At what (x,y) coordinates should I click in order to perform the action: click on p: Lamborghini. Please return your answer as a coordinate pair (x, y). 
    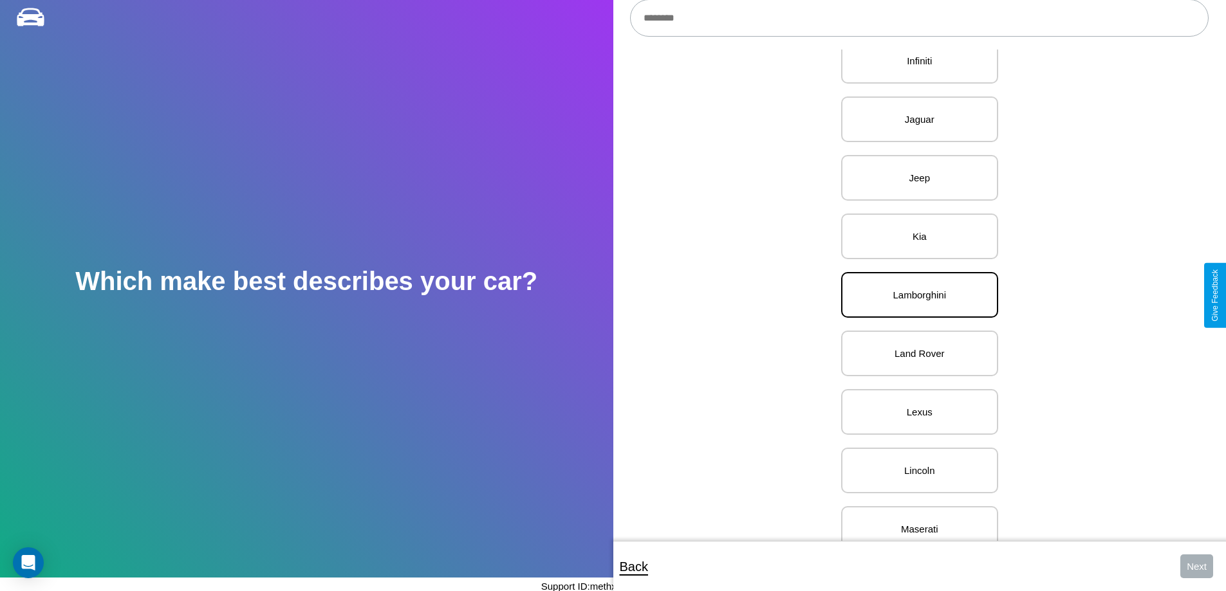
    Looking at the image, I should click on (920, 295).